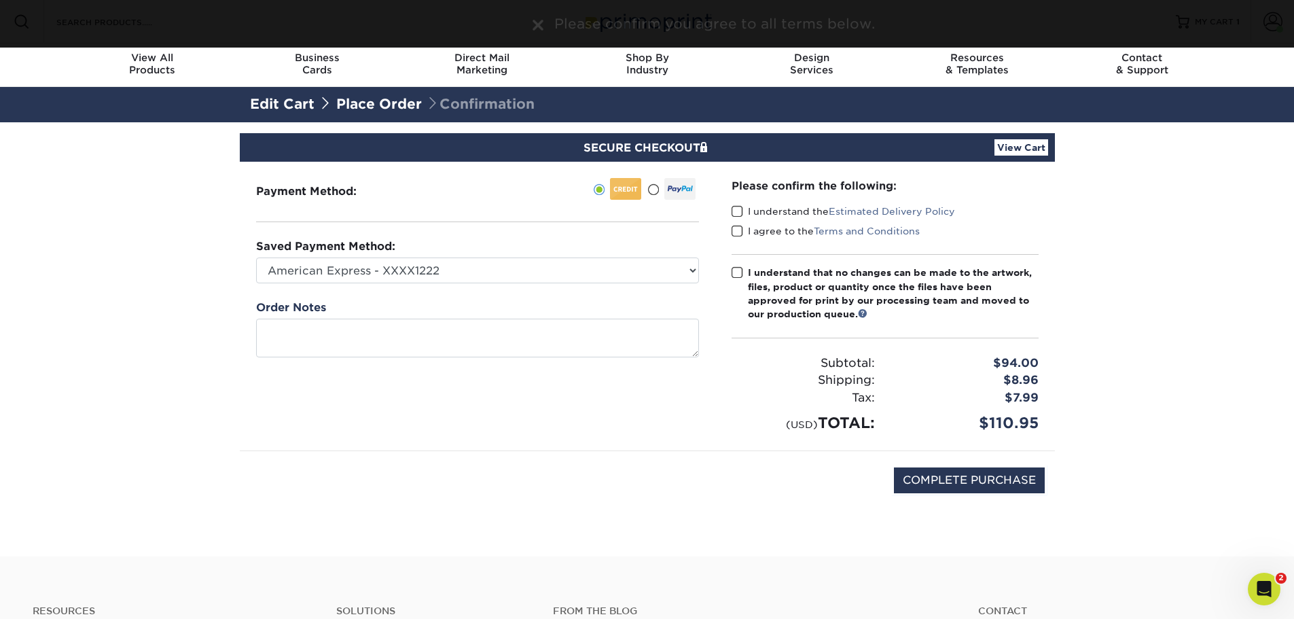 This screenshot has height=619, width=1294. I want to click on span: Shop By, so click(647, 58).